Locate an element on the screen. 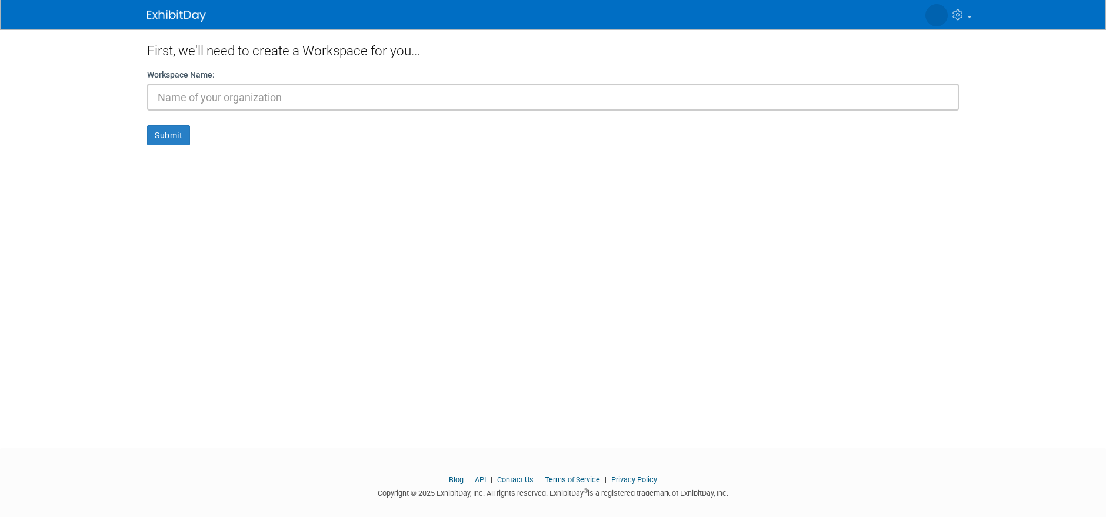 This screenshot has height=517, width=1106. div: First, we'll need to create a Workspace for you... is located at coordinates (553, 49).